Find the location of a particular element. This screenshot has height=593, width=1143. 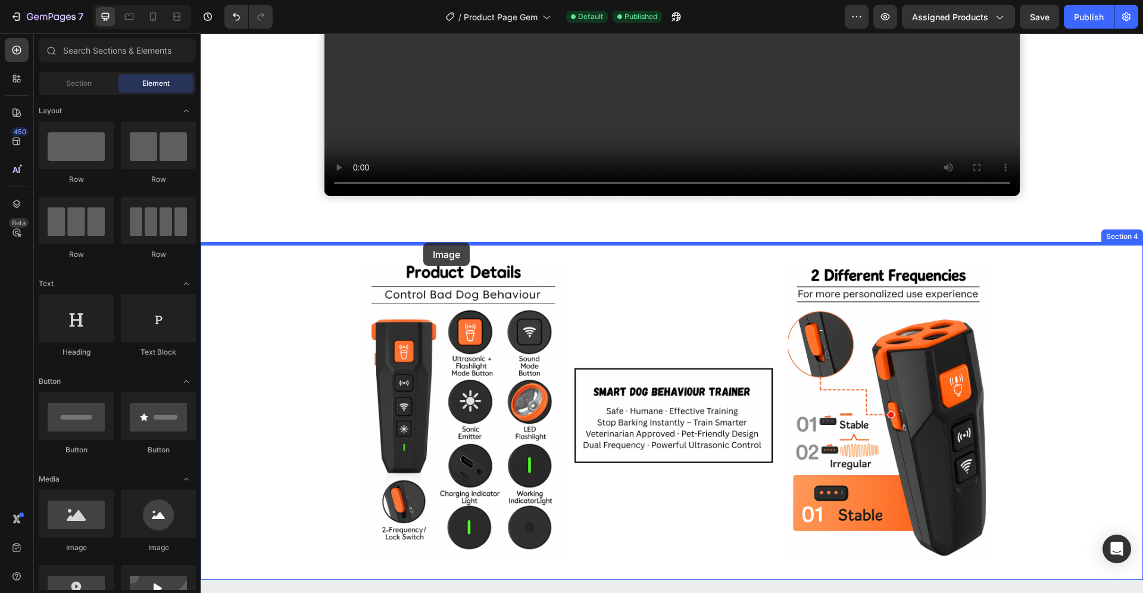

span: Save is located at coordinates (1040, 17).